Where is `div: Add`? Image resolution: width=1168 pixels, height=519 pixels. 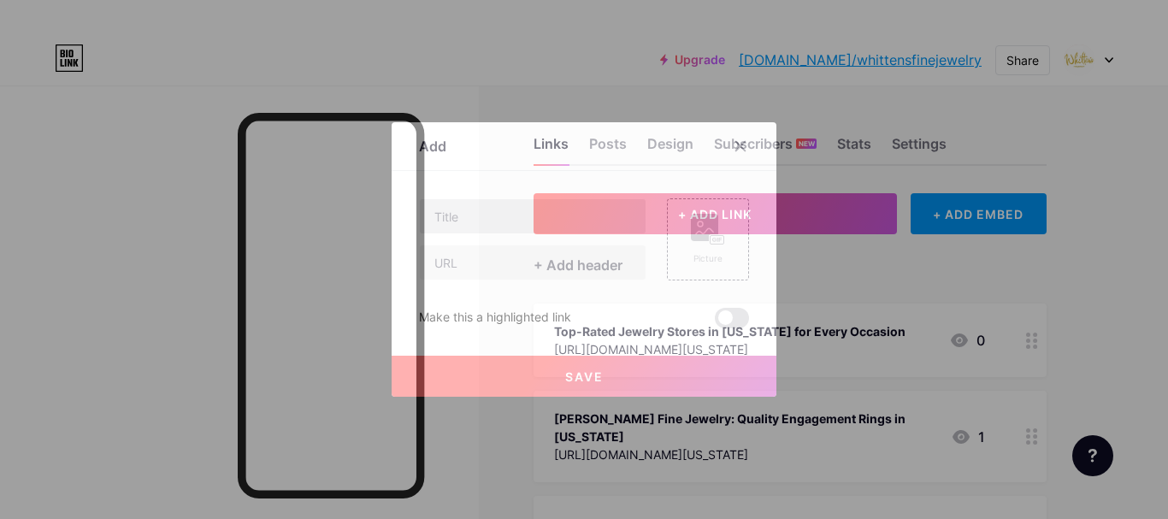
div: Add is located at coordinates (433, 146).